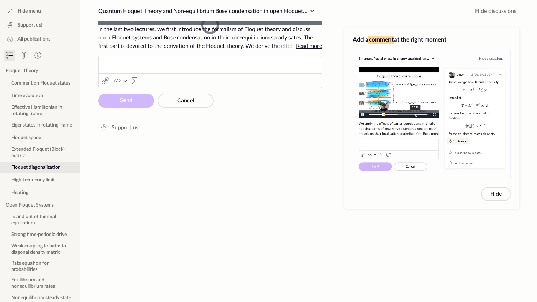 This screenshot has width=537, height=302. I want to click on button: Send, so click(126, 101).